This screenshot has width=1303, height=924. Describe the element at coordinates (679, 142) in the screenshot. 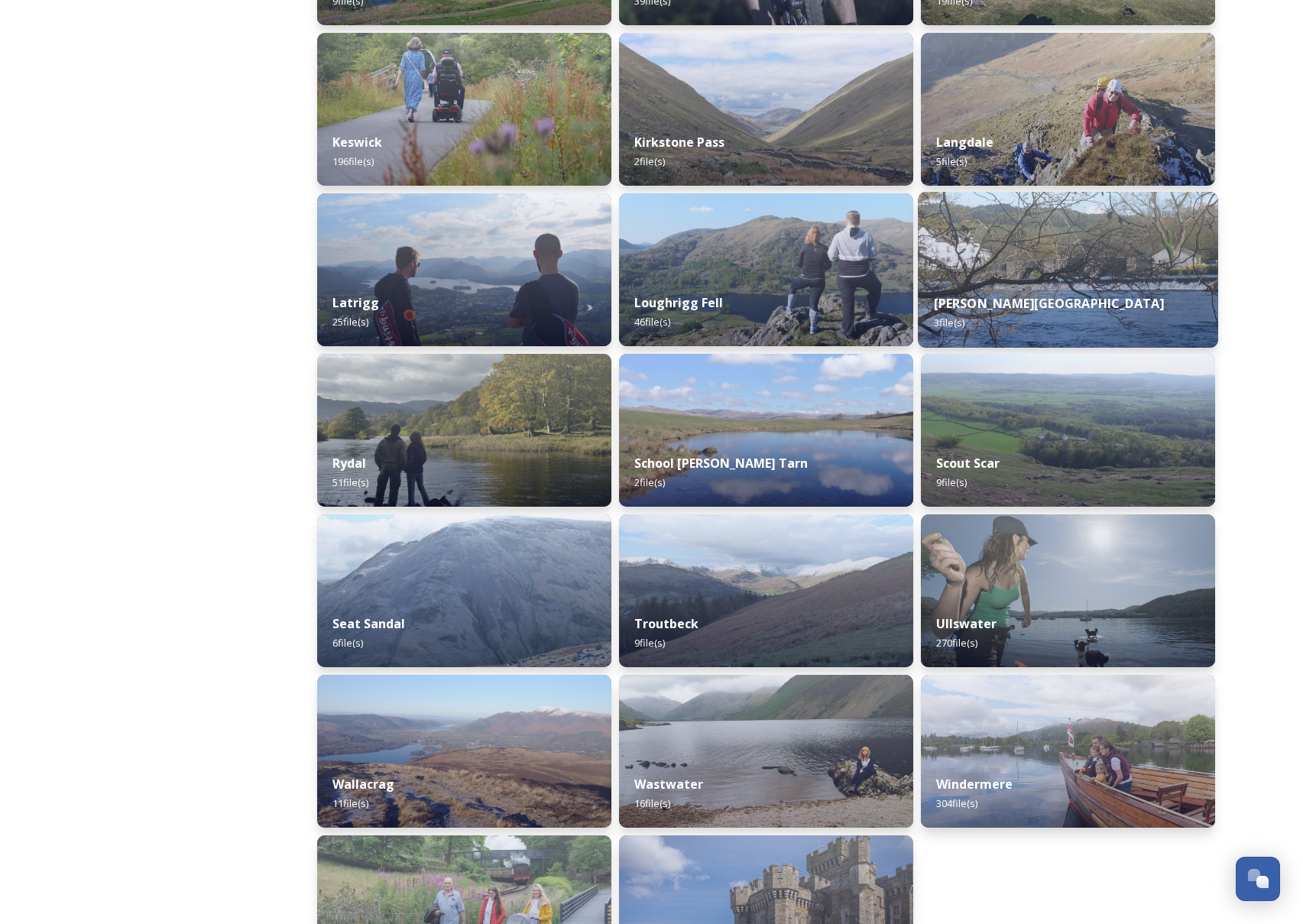

I see `strong: Kirkstone Pass` at that location.